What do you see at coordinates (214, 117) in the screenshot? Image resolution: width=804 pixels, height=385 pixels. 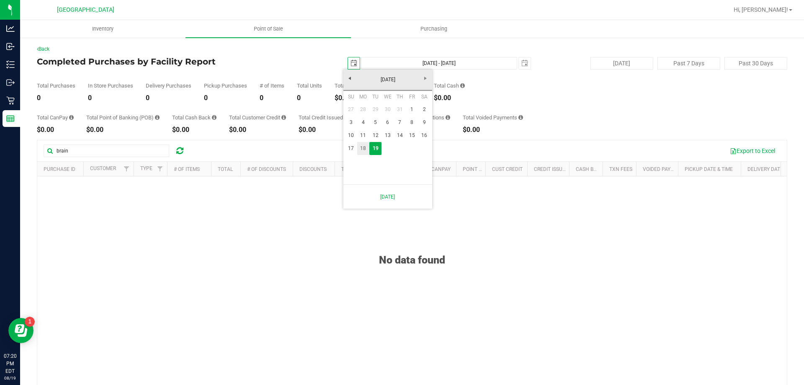 I see `i: Sum of the cash-back amounts from rounded-up electronic payments for all purchases in the date ra...` at bounding box center [214, 117].